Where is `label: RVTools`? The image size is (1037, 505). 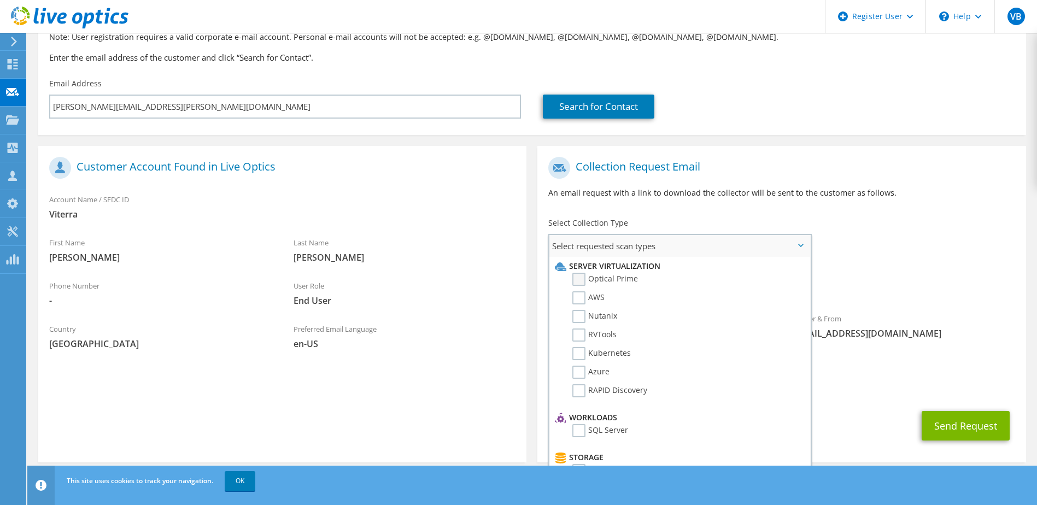
label: RVTools is located at coordinates (594, 335).